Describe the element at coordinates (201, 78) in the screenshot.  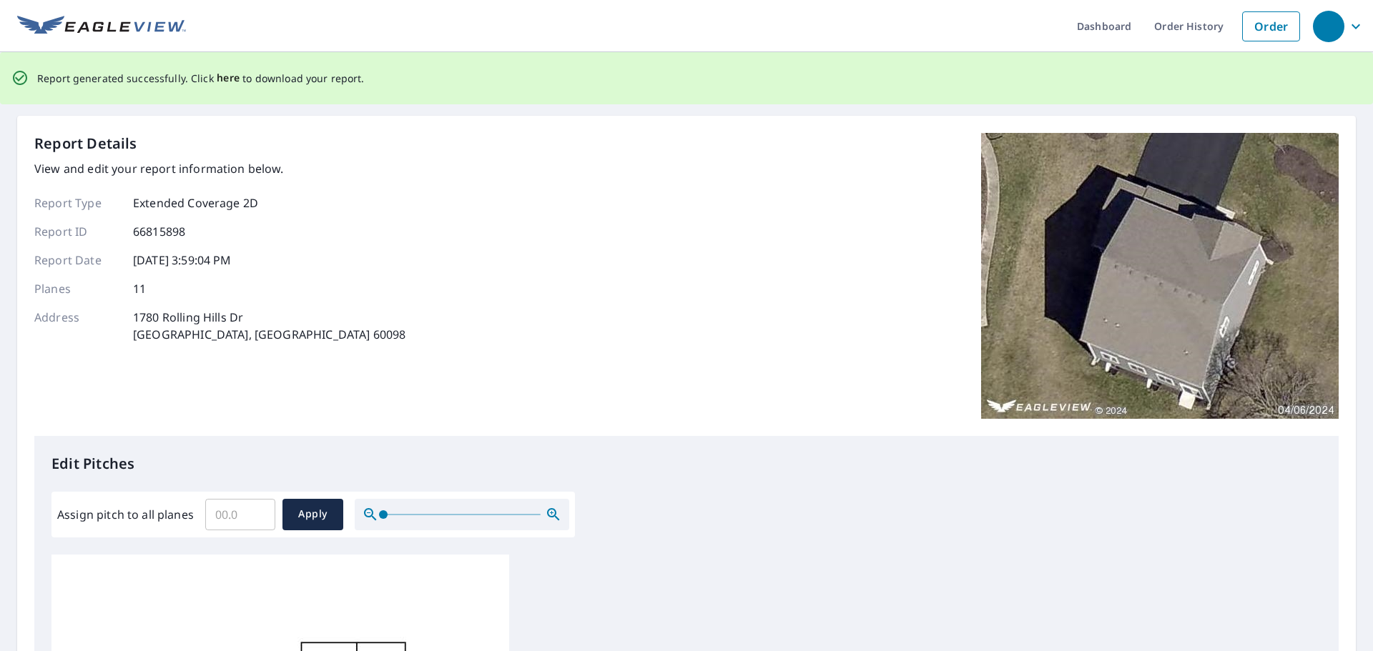
I see `p: Report generated successfully. Click to download your report.` at that location.